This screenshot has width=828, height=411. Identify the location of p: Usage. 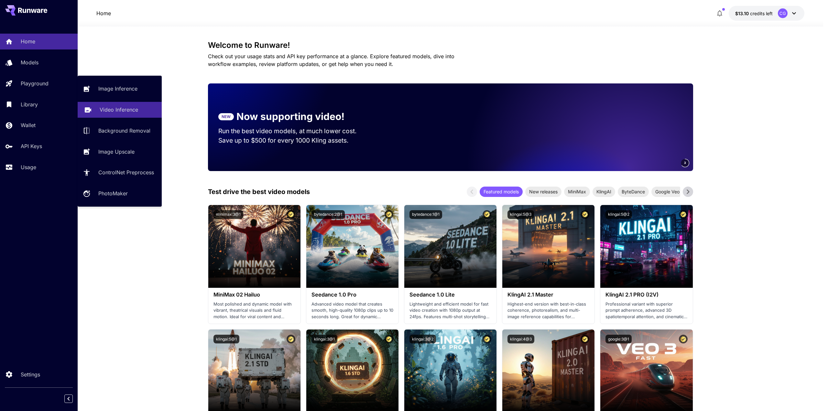
(28, 167).